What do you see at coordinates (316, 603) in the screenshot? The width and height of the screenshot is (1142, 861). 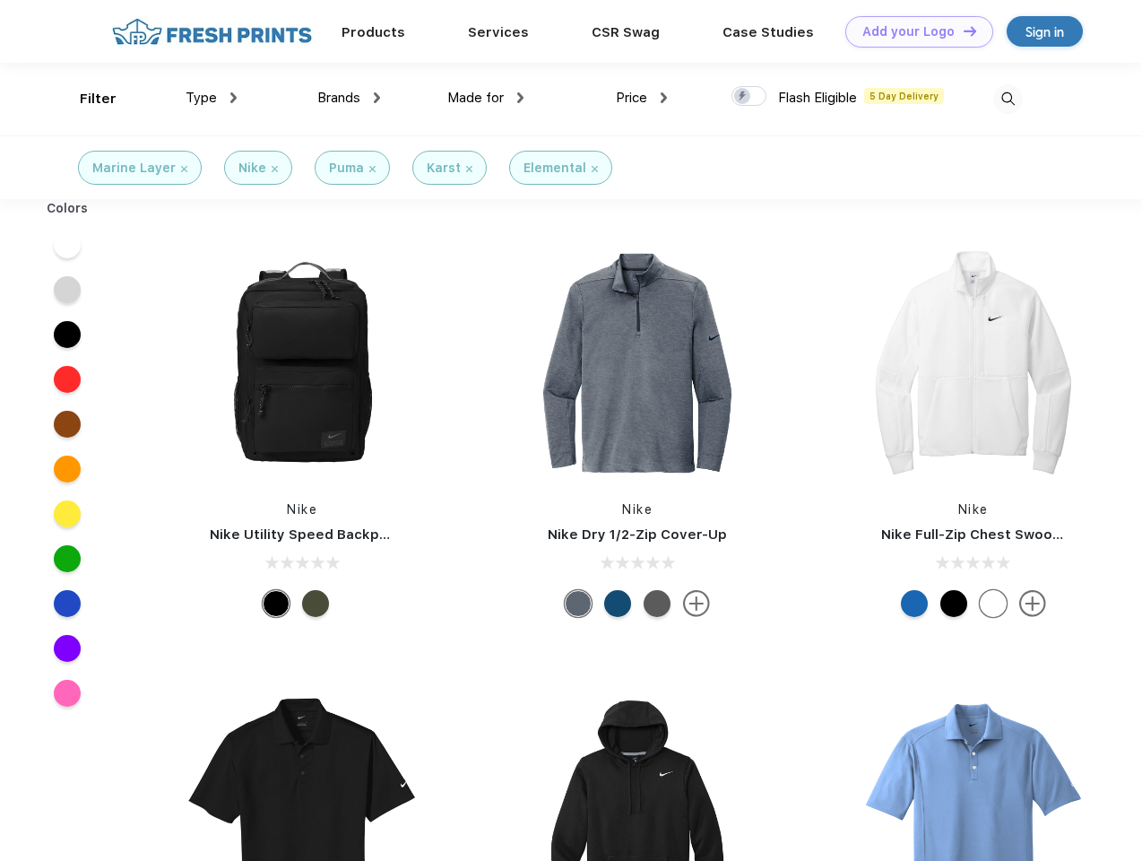 I see `div: Cargo Khaki` at bounding box center [316, 603].